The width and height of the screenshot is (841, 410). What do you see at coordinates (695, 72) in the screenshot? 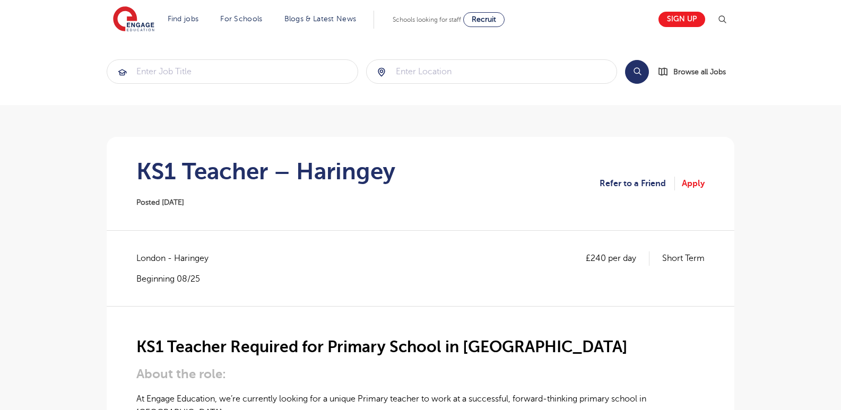
I see `a: Browse all Jobs` at bounding box center [695, 72].